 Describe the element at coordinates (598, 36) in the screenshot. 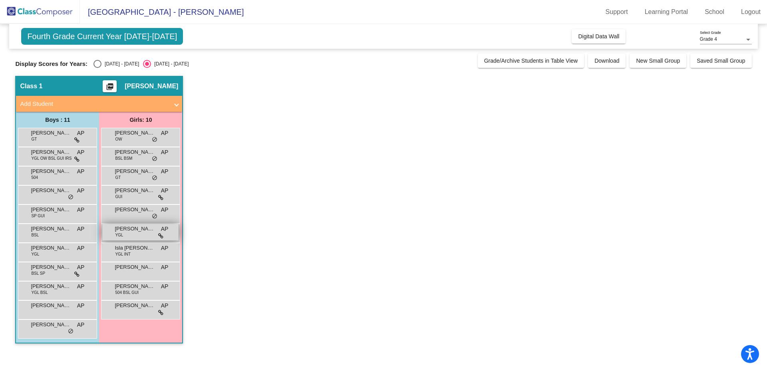

I see `span: Digital Data Wall` at that location.